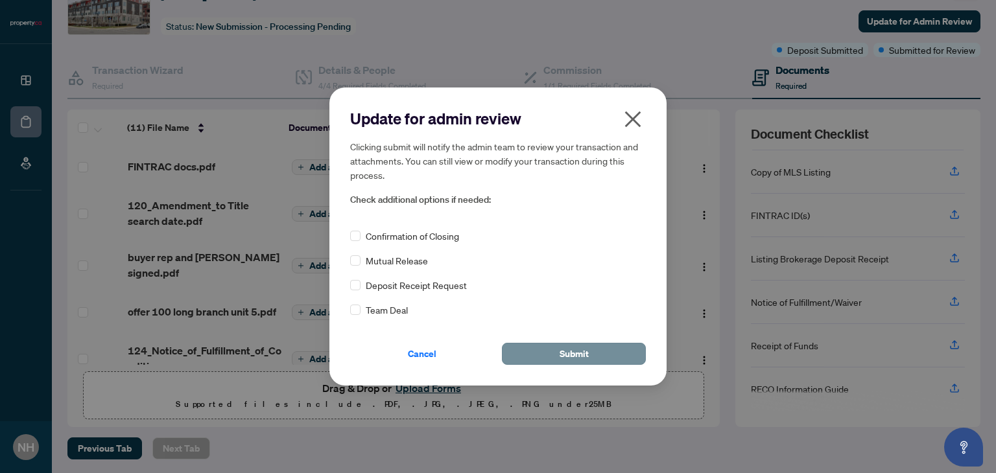  Describe the element at coordinates (422, 354) in the screenshot. I see `span: Cancel` at that location.